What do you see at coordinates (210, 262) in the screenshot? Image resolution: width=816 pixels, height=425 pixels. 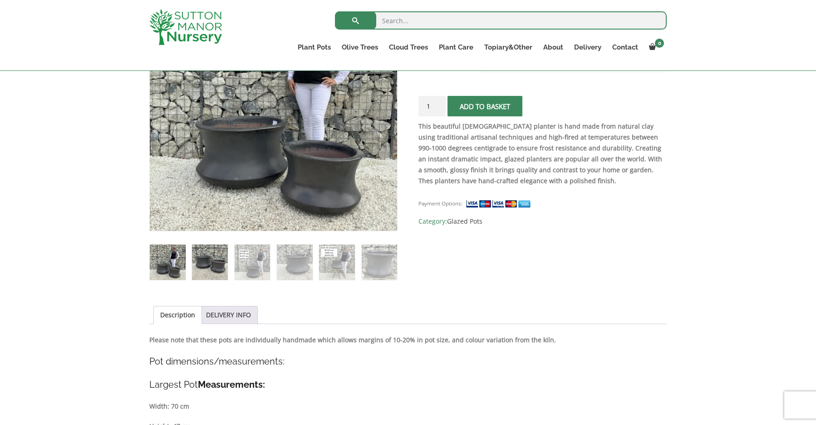 I see `img: The Rach Gia Glazed Shades Of Grey Plant Pots - Image 2` at bounding box center [210, 262].